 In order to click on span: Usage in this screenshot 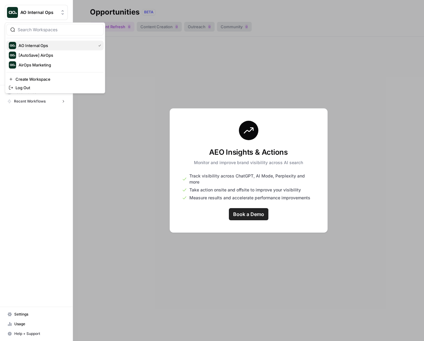, I will do `click(39, 324)`.